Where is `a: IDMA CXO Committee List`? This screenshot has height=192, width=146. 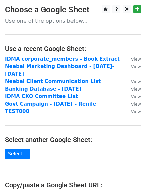 a: IDMA CXO Committee List is located at coordinates (41, 96).